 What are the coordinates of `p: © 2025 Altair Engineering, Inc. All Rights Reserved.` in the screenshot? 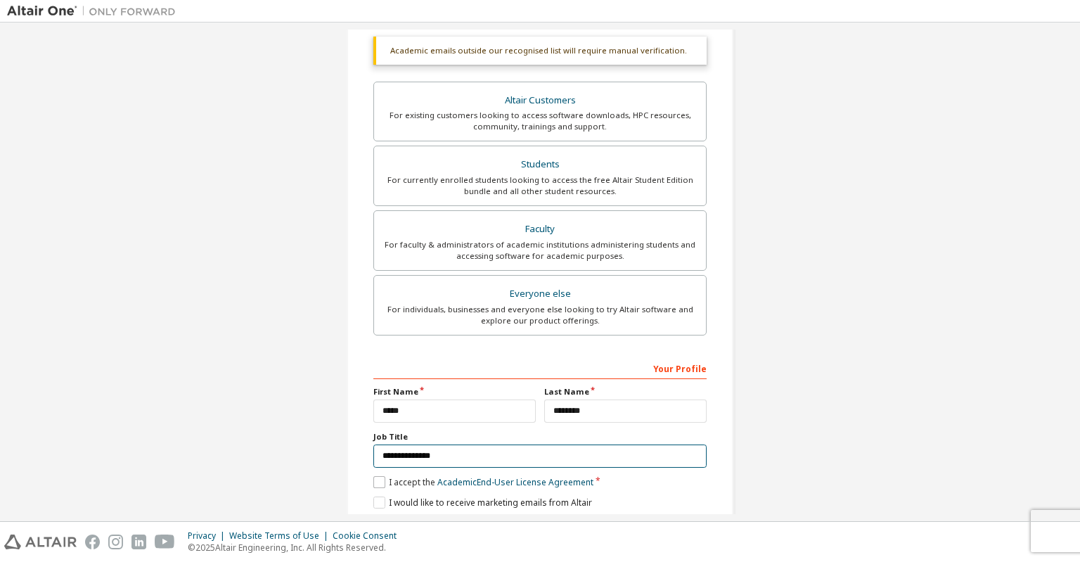 It's located at (296, 547).